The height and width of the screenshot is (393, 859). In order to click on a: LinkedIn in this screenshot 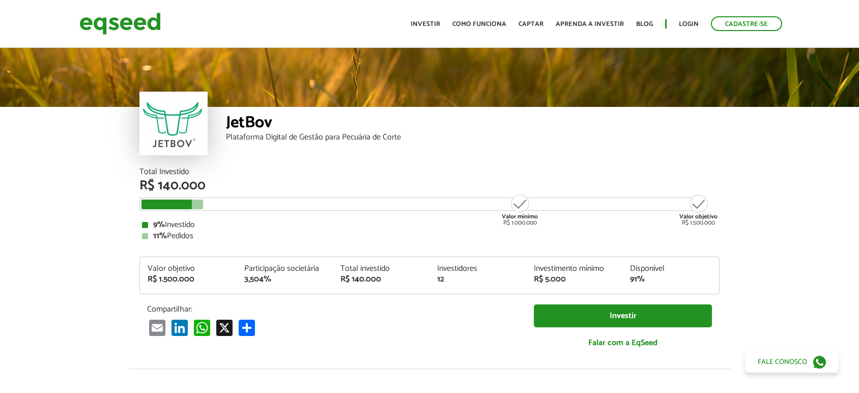, I will do `click(180, 327)`.